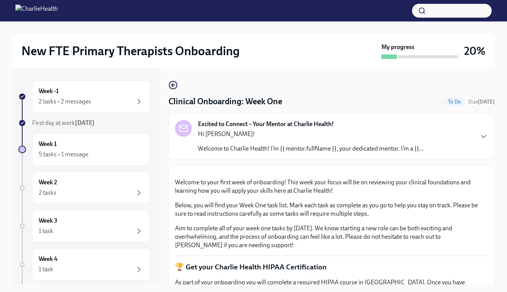 The image size is (507, 292). Describe the element at coordinates (84, 226) in the screenshot. I see `a: Week 31 task` at that location.